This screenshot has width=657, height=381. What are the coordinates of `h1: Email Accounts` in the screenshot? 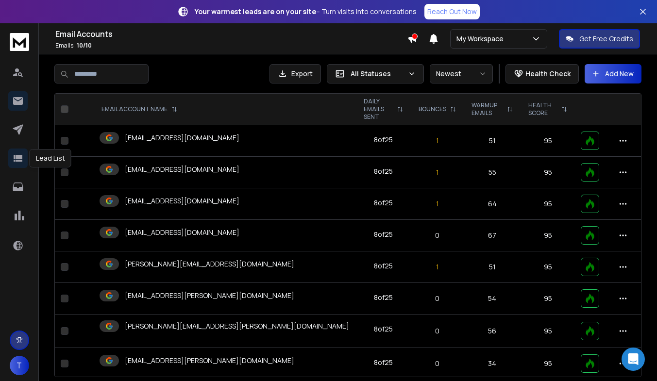 It's located at (231, 34).